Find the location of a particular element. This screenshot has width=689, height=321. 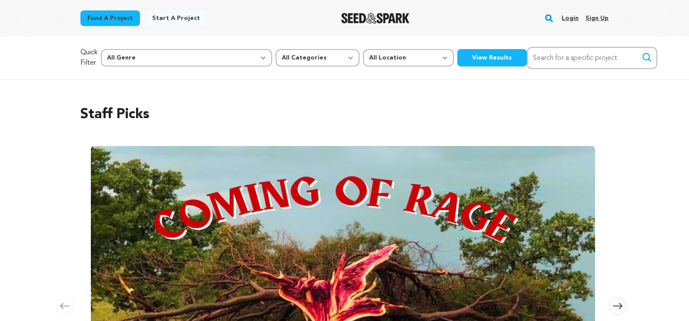

a: Seed&Spark Homepage is located at coordinates (375, 18).